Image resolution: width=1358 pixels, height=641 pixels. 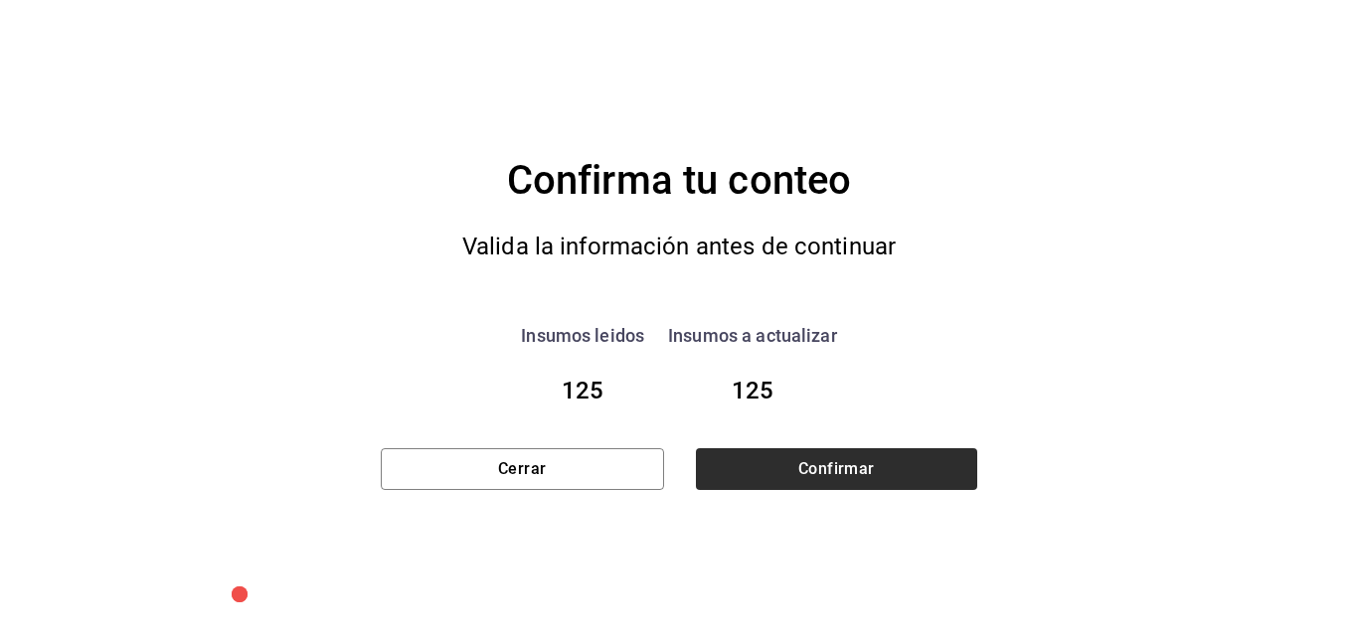 I want to click on div: Insumos leidos, so click(x=583, y=335).